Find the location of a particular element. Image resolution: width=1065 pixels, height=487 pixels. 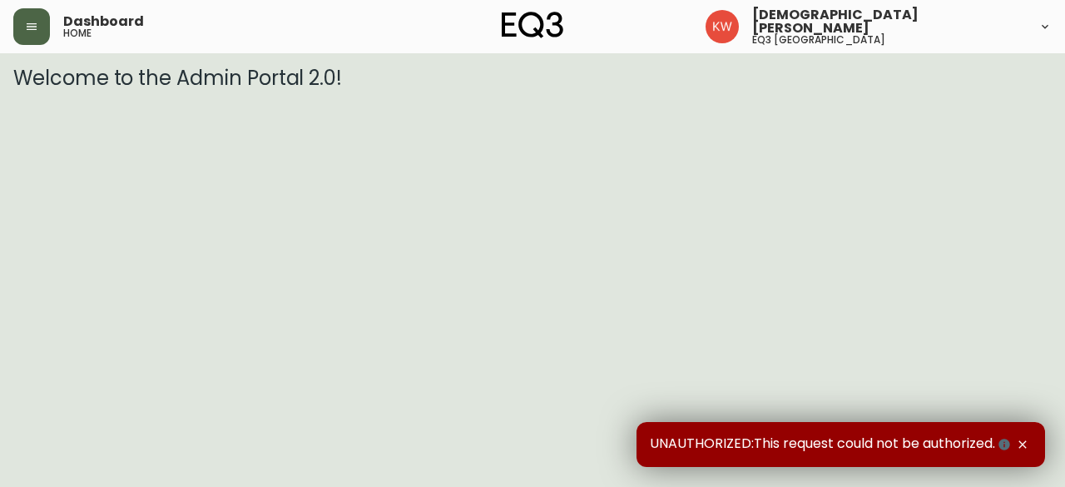

img: f33162b67396b0982c40ce2a87247151 is located at coordinates (722, 27).